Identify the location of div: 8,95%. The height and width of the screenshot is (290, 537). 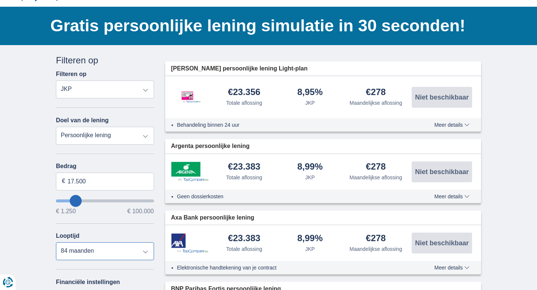
(310, 92).